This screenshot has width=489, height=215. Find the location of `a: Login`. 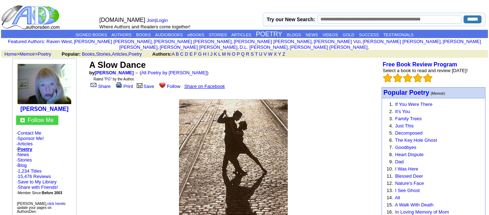

a: Login is located at coordinates (162, 20).